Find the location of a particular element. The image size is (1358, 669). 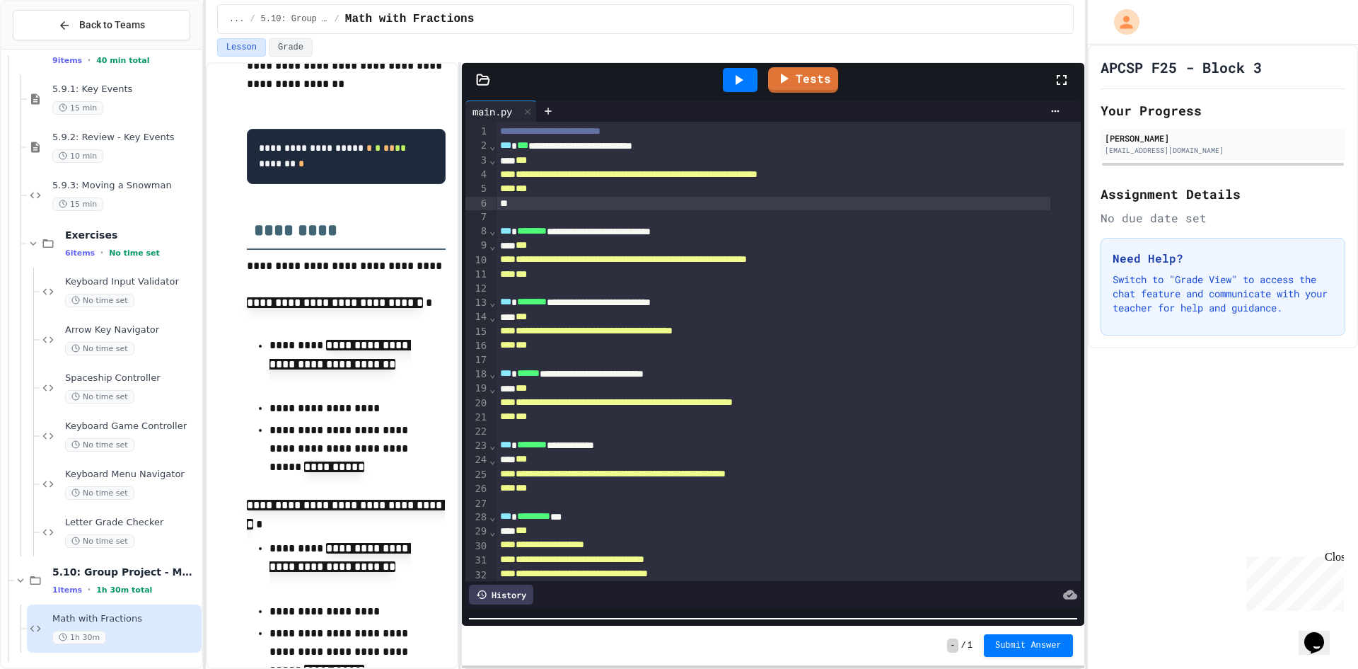

span: 9 items is located at coordinates (67, 60).